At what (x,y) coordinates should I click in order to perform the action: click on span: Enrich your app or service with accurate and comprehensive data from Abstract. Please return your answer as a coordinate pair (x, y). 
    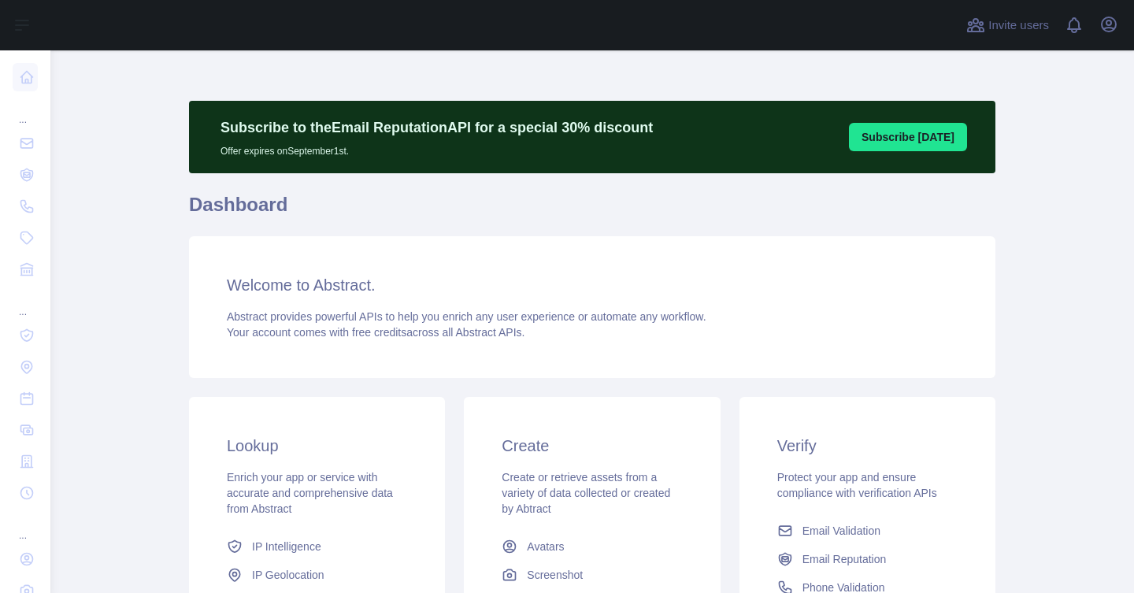
    Looking at the image, I should click on (310, 493).